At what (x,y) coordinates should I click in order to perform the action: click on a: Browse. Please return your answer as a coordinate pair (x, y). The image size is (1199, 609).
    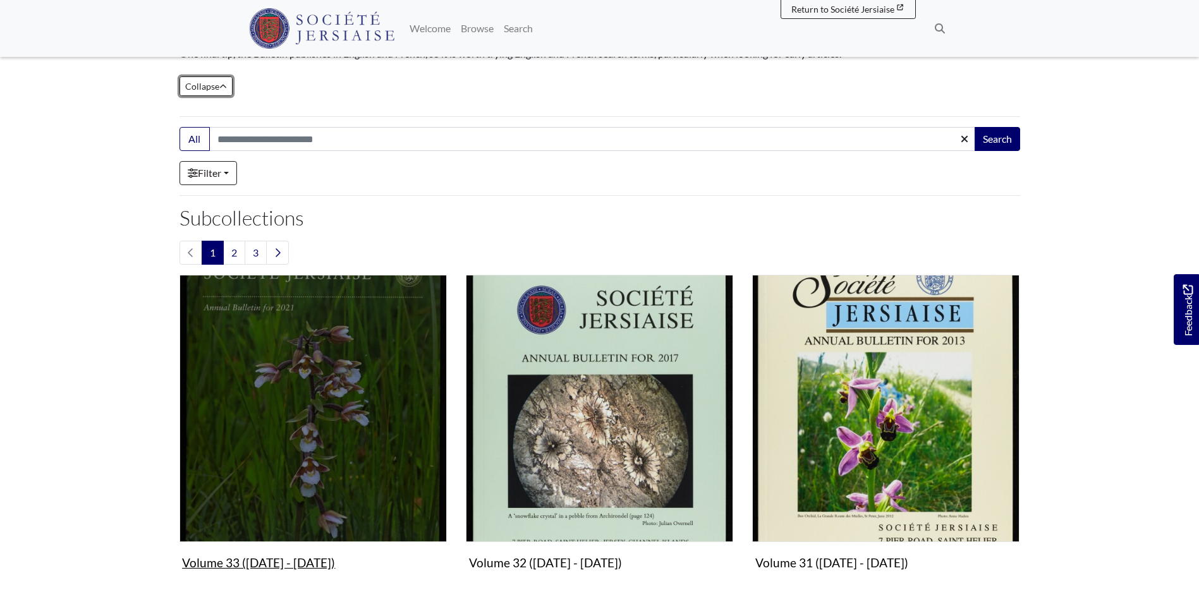
    Looking at the image, I should click on (477, 28).